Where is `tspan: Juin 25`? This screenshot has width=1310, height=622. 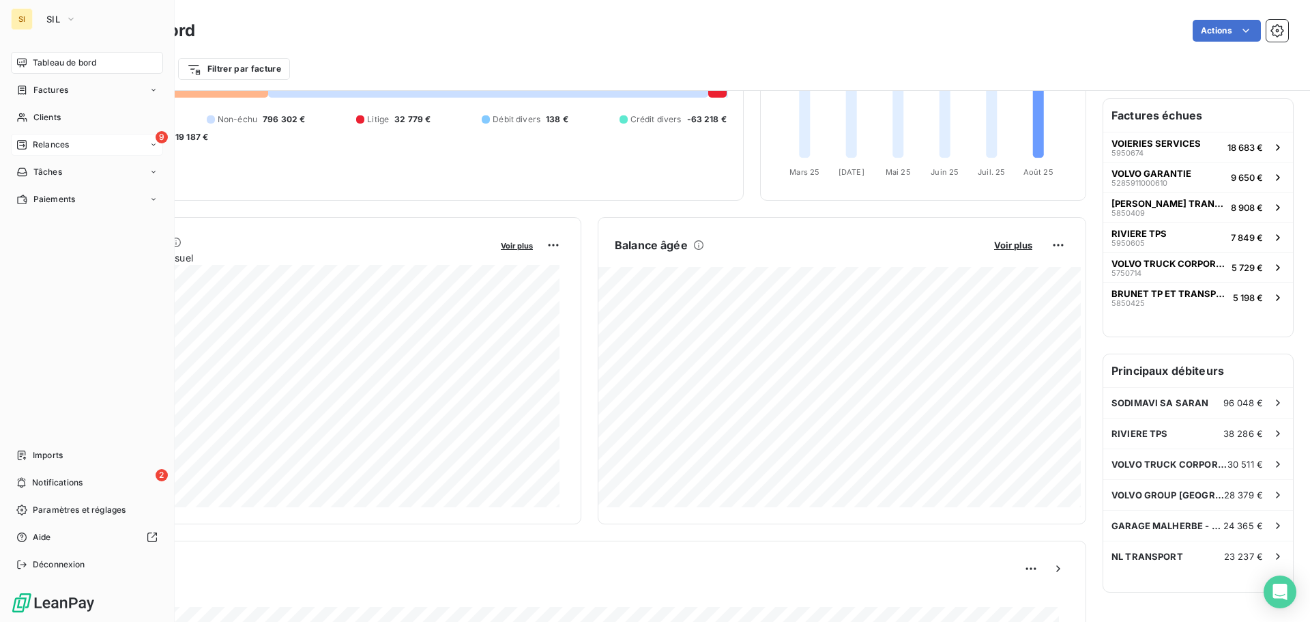
tspan: Juin 25 is located at coordinates (945, 172).